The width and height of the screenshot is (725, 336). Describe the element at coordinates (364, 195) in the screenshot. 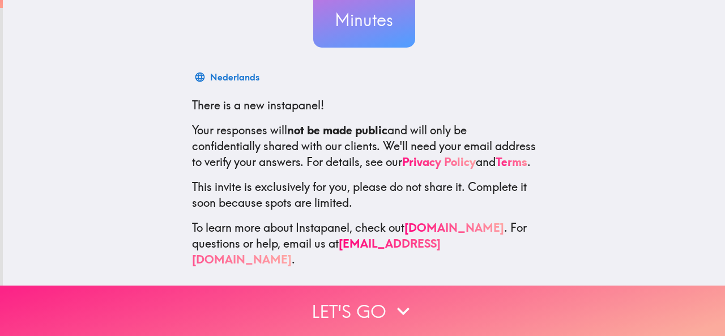

I see `p: This invite is exclusively for you, please do not share it. Complete it soon because spots are li...` at that location.